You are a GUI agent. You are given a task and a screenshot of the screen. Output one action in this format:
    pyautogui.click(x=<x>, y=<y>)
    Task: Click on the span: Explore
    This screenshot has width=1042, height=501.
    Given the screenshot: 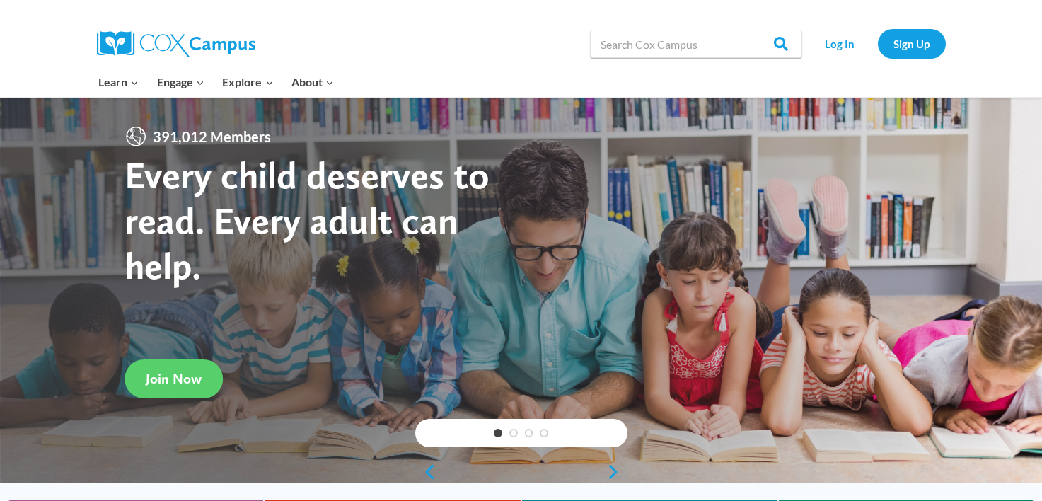 What is the action you would take?
    pyautogui.click(x=248, y=82)
    